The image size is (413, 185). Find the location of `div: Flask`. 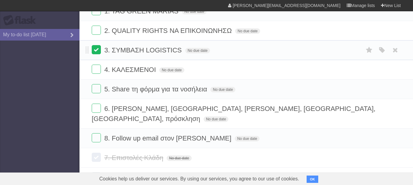

div: Flask is located at coordinates (21, 20).